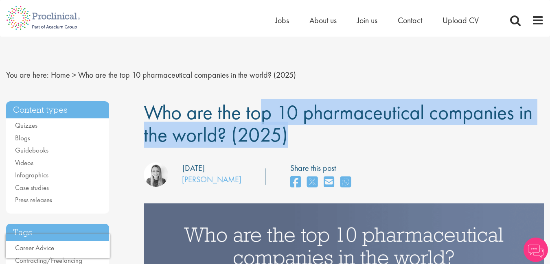 The width and height of the screenshot is (550, 264). Describe the element at coordinates (26, 125) in the screenshot. I see `a: Quizzes` at that location.